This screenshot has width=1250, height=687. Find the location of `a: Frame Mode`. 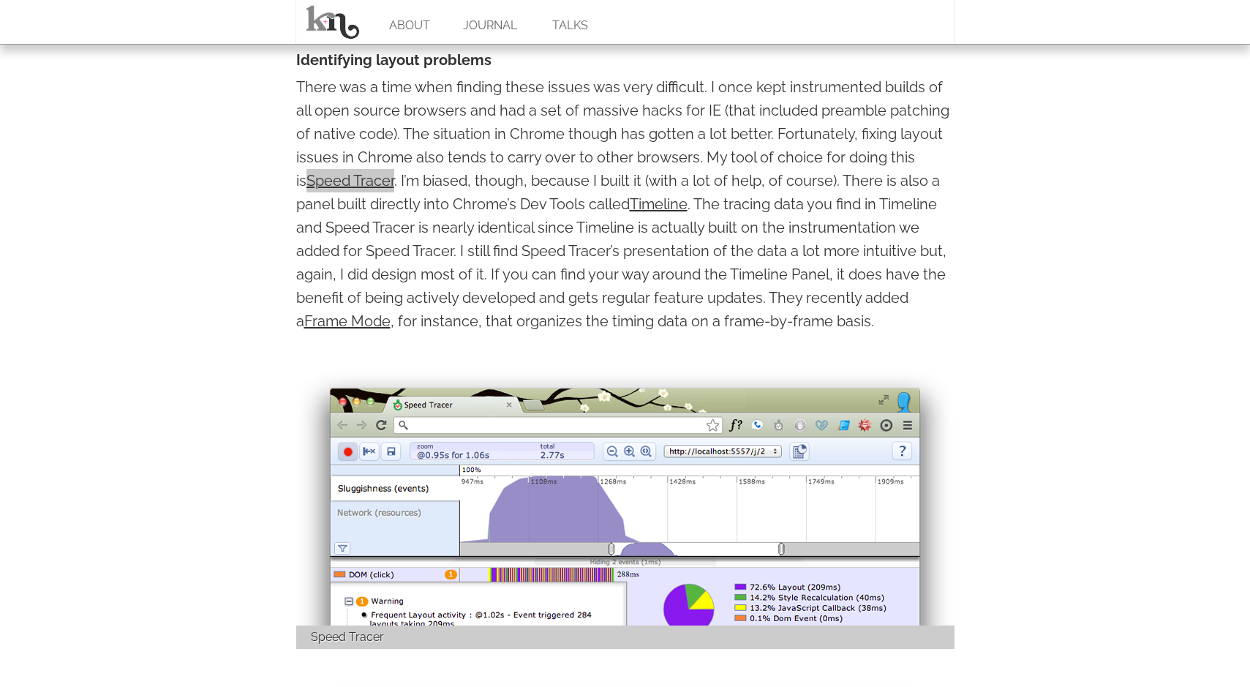

a: Frame Mode is located at coordinates (347, 321).